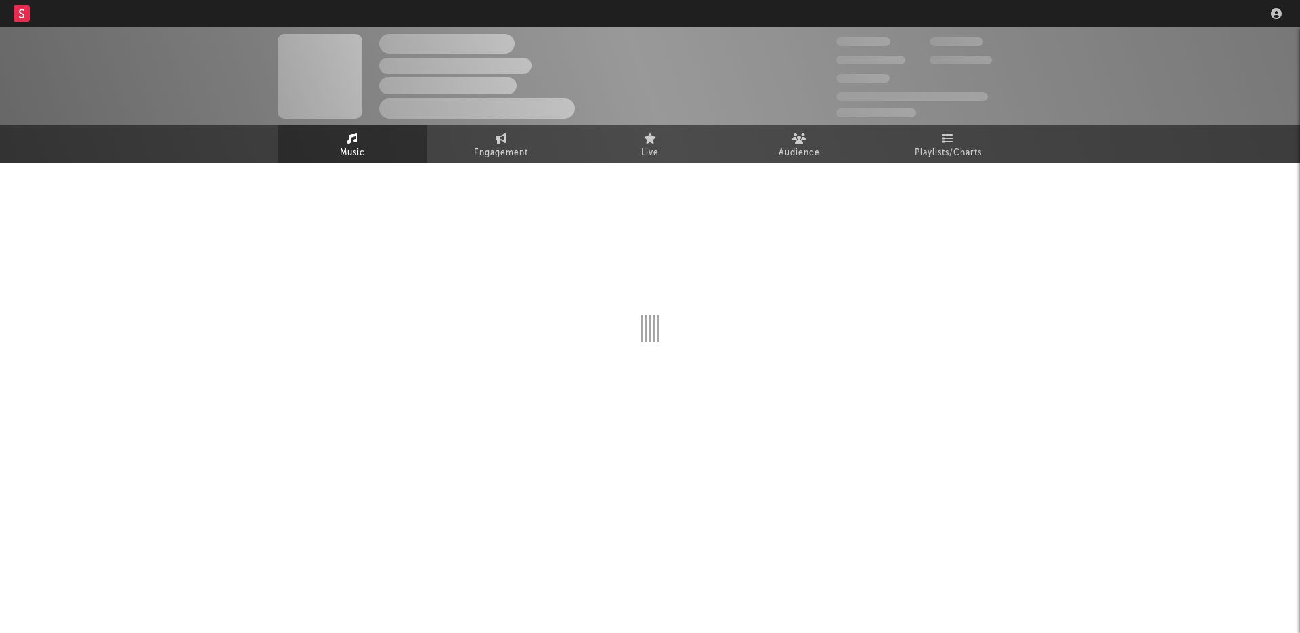  Describe the element at coordinates (871, 60) in the screenshot. I see `span: 50,000,000` at that location.